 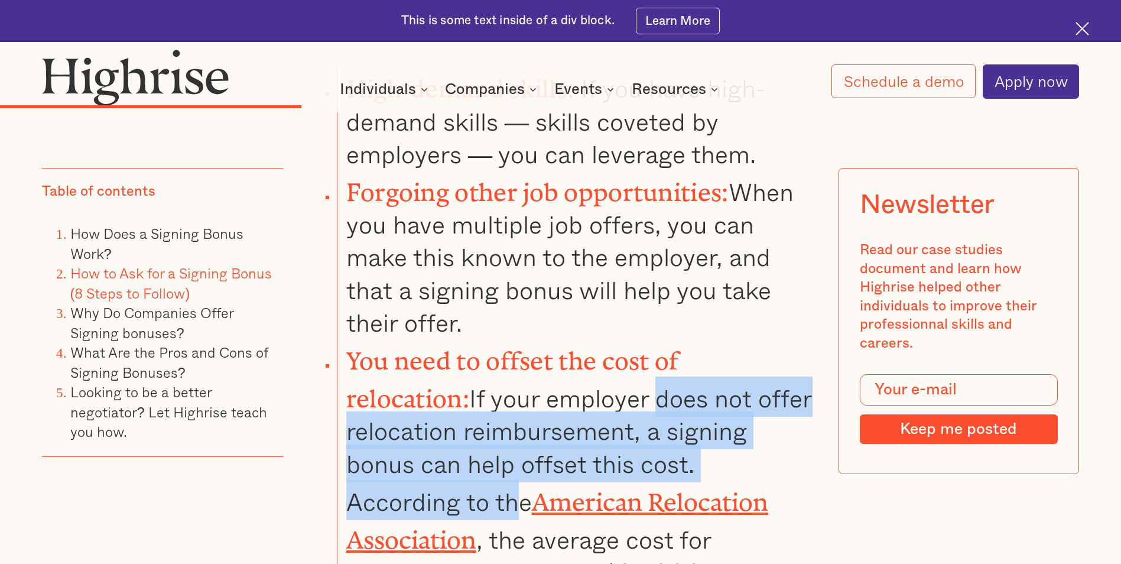 I want to click on li: When you have multiple job offers, you can make this known to the employer, and that a signing bo..., so click(x=574, y=254).